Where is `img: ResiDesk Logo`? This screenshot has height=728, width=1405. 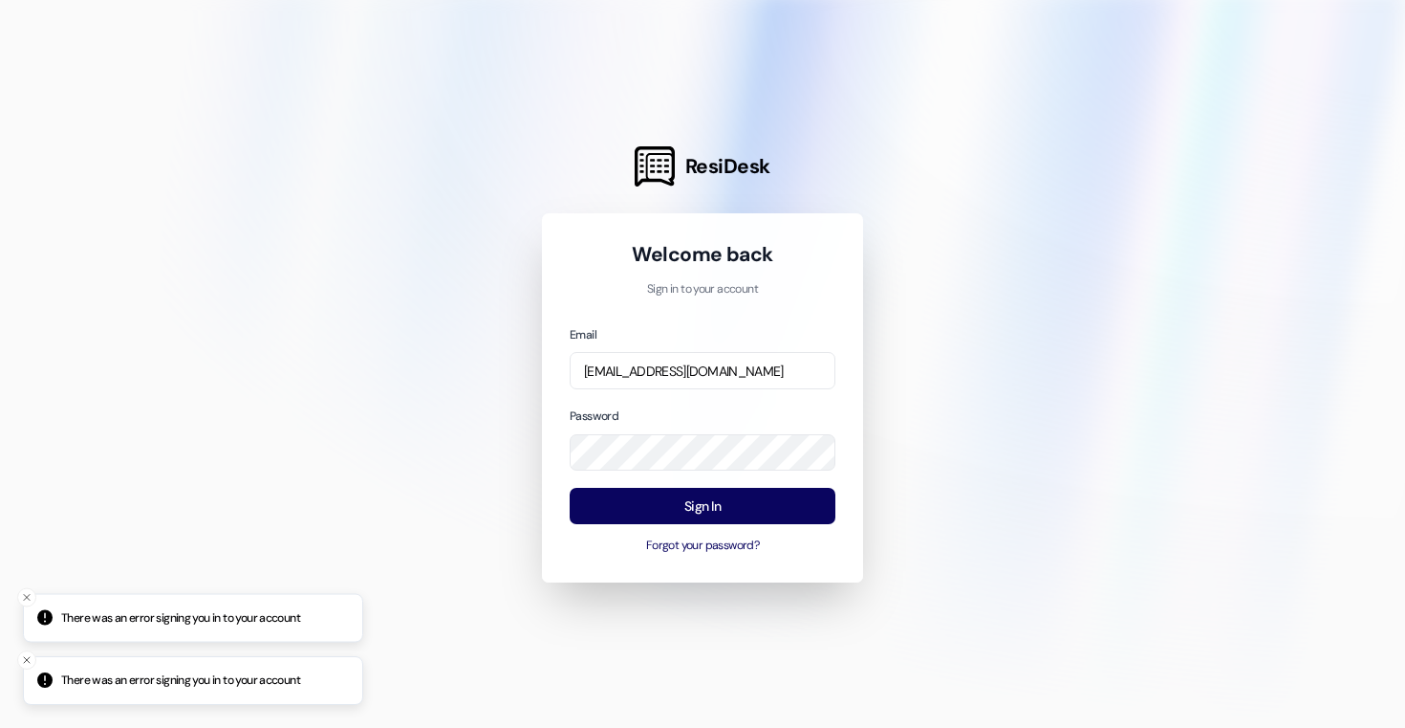
img: ResiDesk Logo is located at coordinates (655, 166).